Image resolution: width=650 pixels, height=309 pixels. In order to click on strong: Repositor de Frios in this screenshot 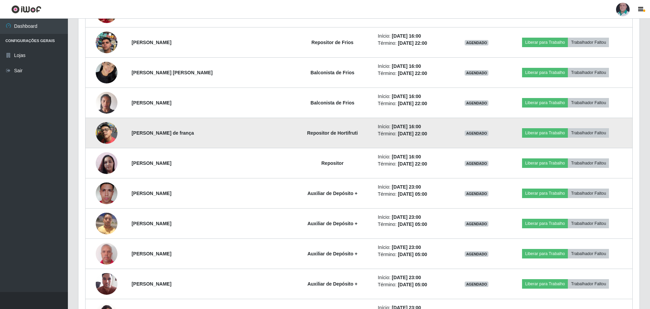, I will do `click(333, 42)`.